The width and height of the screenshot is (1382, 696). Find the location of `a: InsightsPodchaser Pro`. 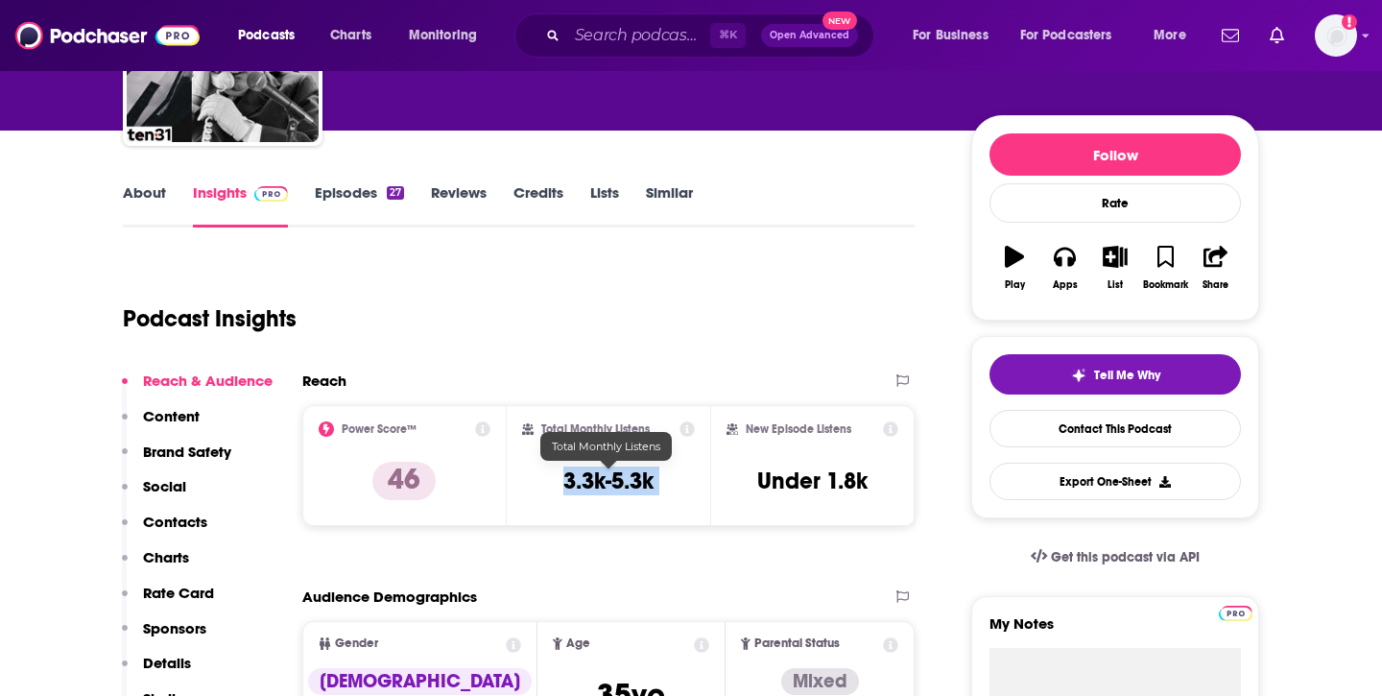

a: InsightsPodchaser Pro is located at coordinates (240, 205).